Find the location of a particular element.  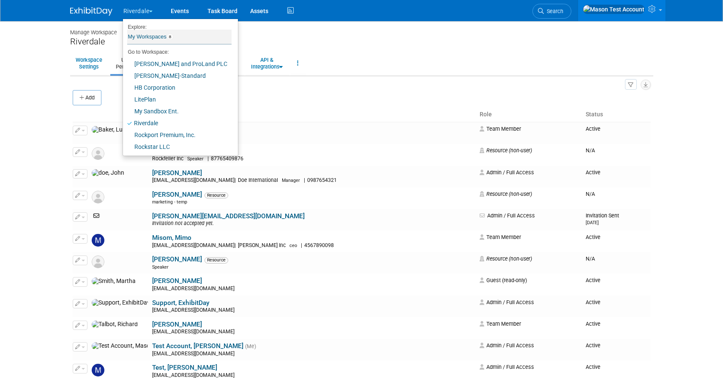

a: Rockport Premium, Inc. is located at coordinates (177, 135).